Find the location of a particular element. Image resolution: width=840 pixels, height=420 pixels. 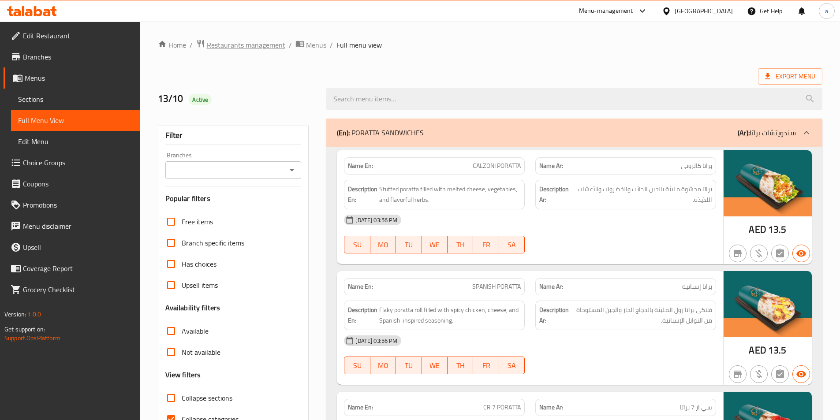

a: Restaurants management is located at coordinates (241, 45).